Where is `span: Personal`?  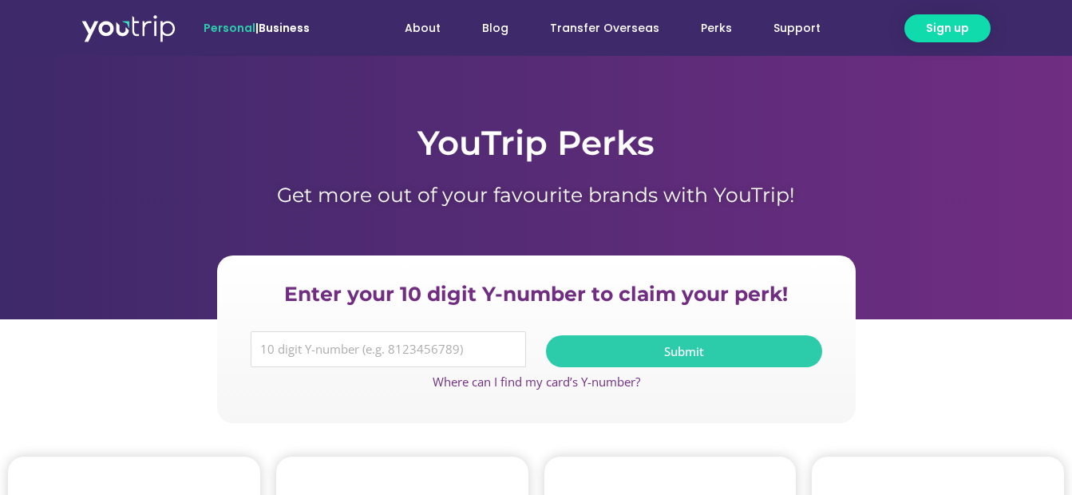
span: Personal is located at coordinates (229, 28).